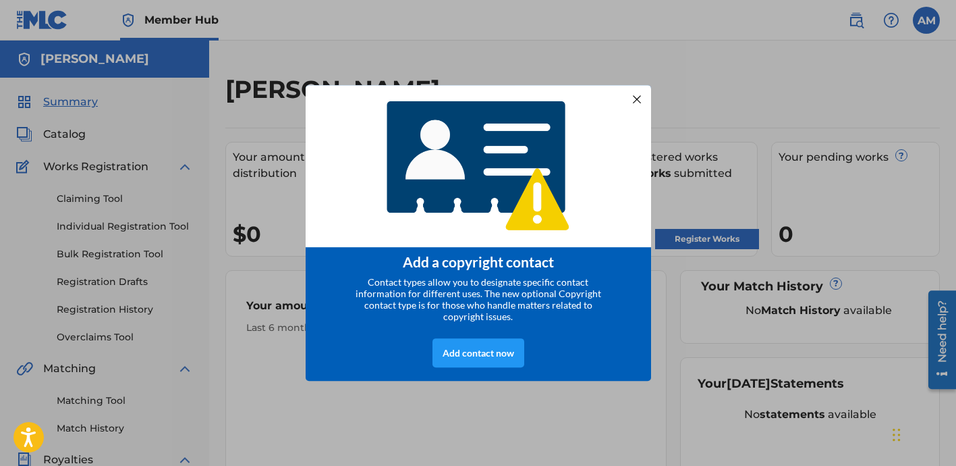 This screenshot has width=956, height=466. I want to click on div: Need help?, so click(24, 46).